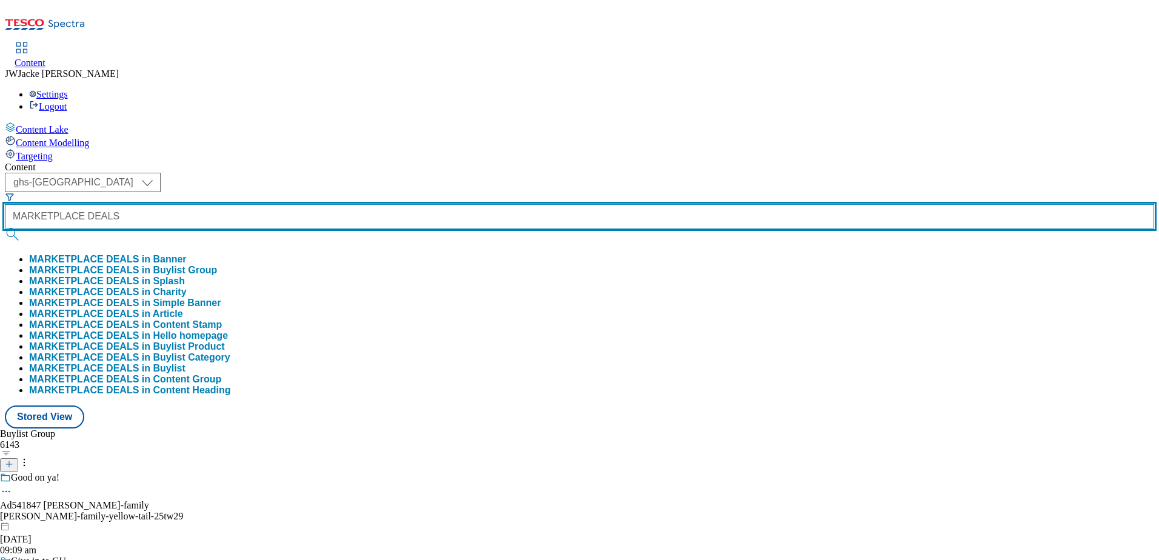 The height and width of the screenshot is (560, 1159). I want to click on button: MARKETPLACE DEALS in Hello homepage, so click(129, 336).